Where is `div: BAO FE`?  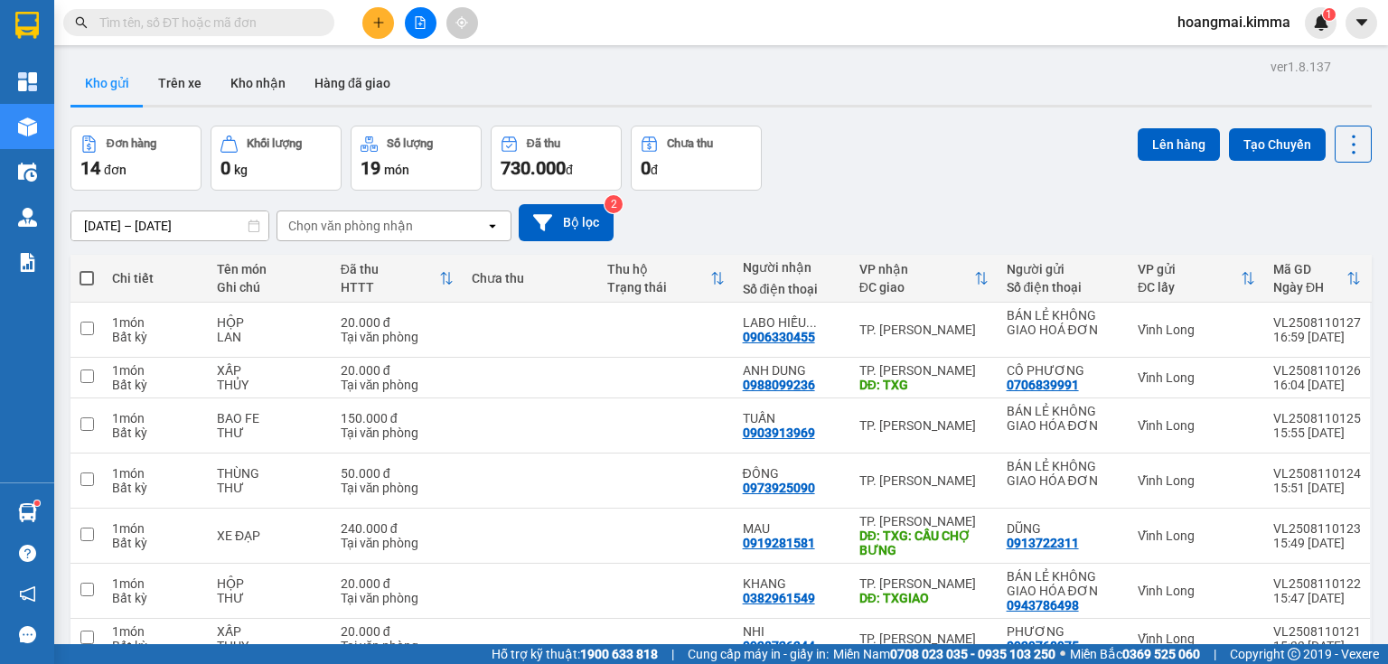
div: BAO FE is located at coordinates (269, 418).